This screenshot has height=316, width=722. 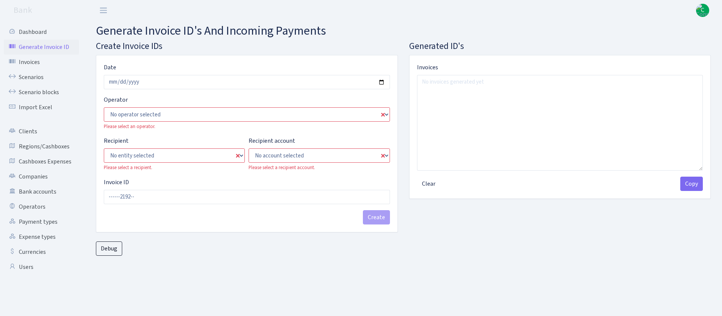 I want to click on h4: Create Invoice IDs, so click(x=247, y=46).